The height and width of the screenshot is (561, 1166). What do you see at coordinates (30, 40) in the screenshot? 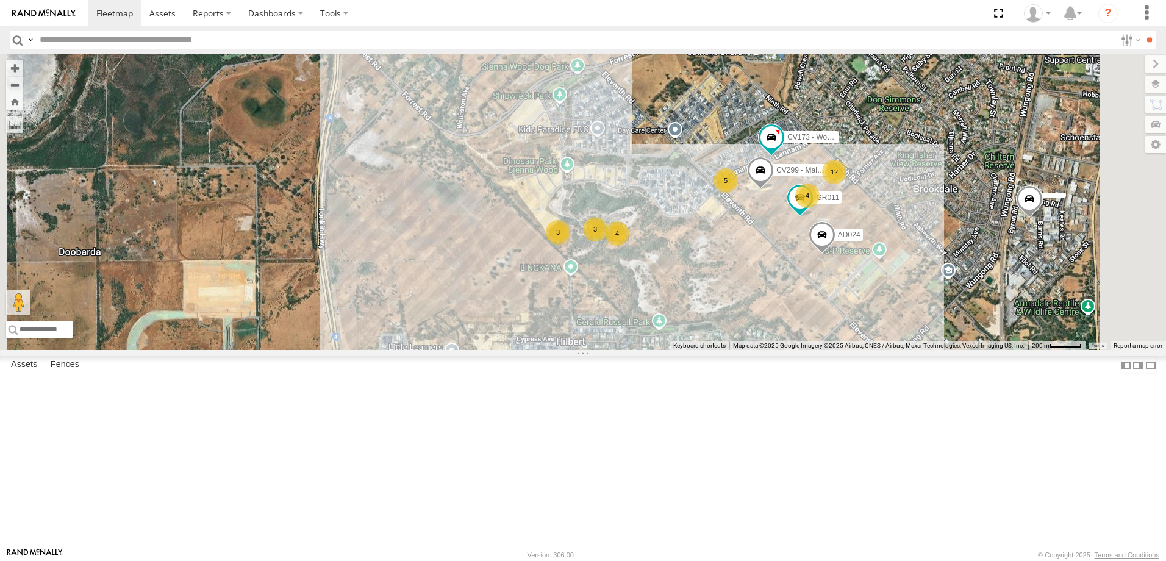
I see `label: Search Query` at bounding box center [30, 40].